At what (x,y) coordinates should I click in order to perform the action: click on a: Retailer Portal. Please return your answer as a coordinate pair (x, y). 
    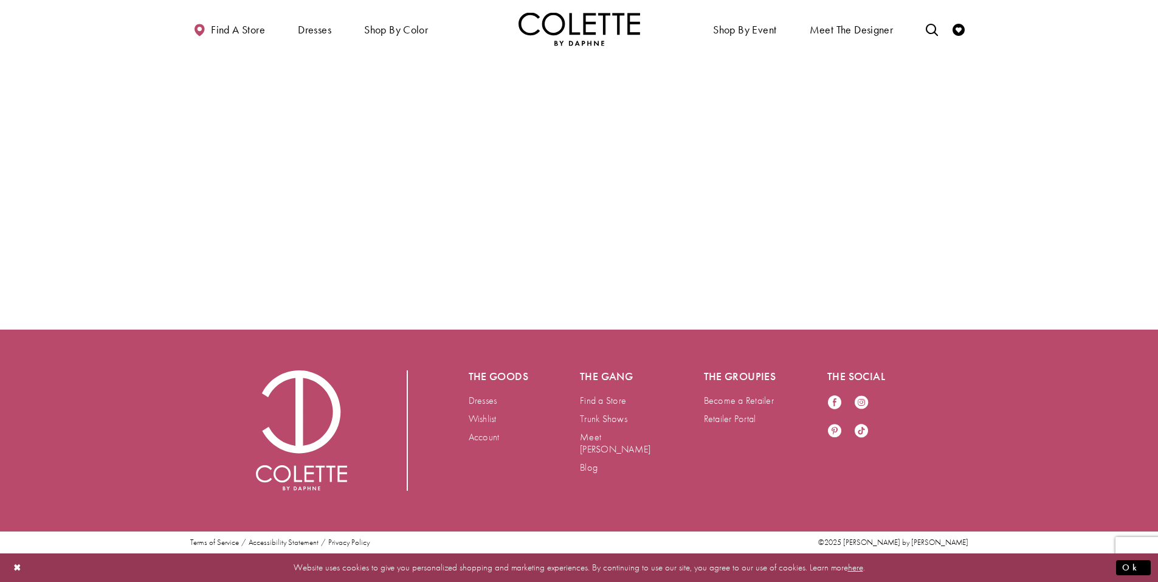
    Looking at the image, I should click on (730, 418).